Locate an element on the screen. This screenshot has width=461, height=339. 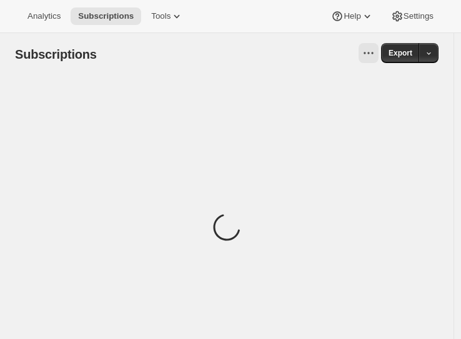
button: Help is located at coordinates (352, 16).